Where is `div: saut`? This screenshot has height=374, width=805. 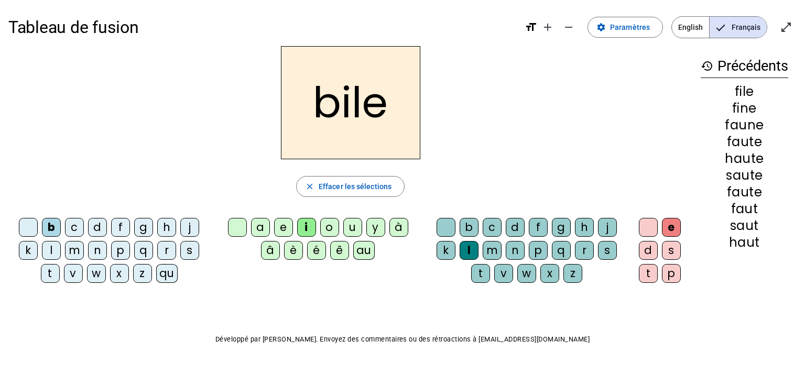
div: saut is located at coordinates (745, 226).